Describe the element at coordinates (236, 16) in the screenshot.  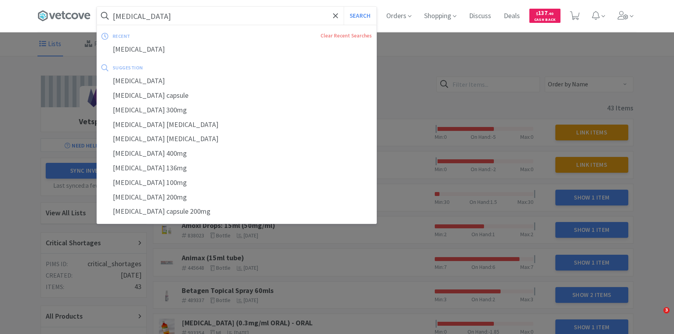
I see `input: Search by item, sku, manufacturer, ingredient, size...` at that location.